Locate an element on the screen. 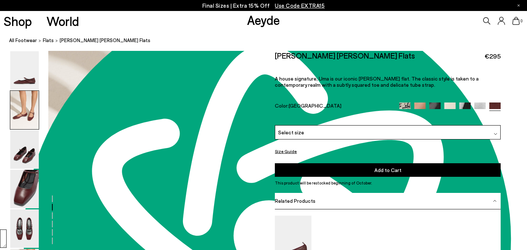 The width and height of the screenshot is (527, 250). span: €295 is located at coordinates (493, 56).